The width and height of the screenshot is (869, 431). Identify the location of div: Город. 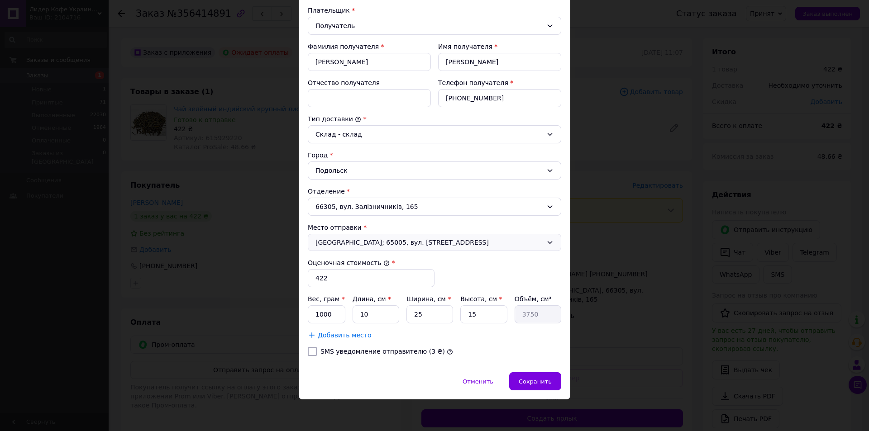
(434, 155).